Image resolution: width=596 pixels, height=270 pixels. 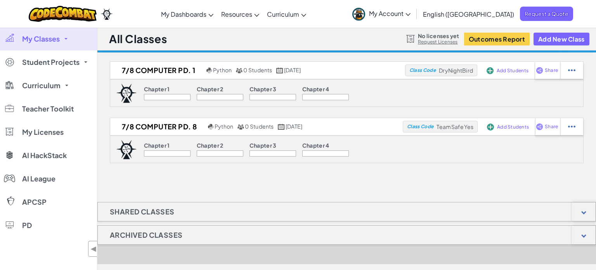 I want to click on span: DryNightBird, so click(x=456, y=70).